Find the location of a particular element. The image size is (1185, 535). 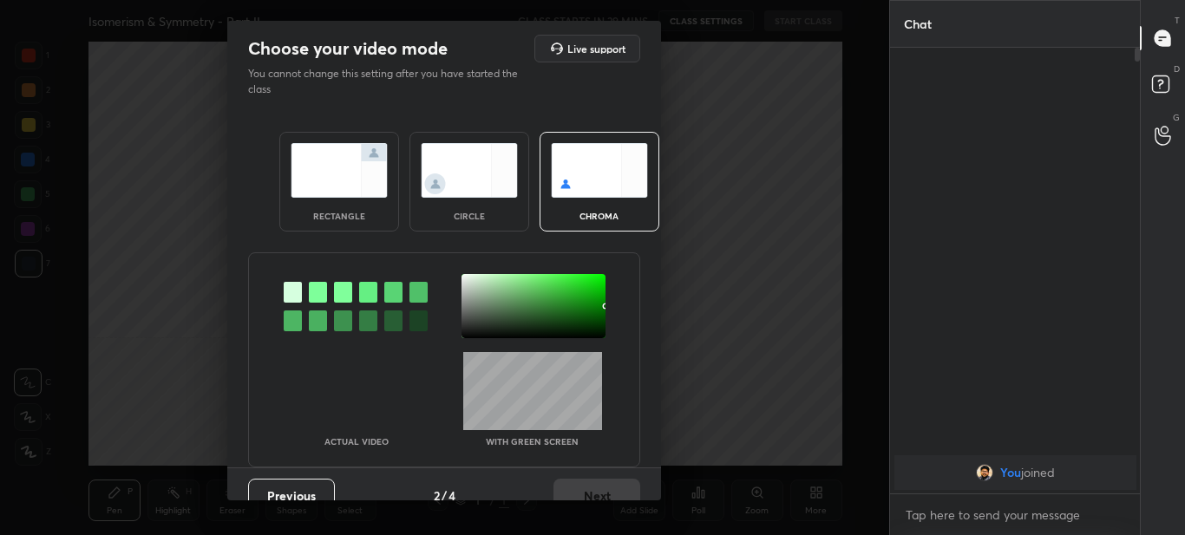

img: 52f9d63210ad44439ae7c982edc65386.jpg is located at coordinates (985, 473).